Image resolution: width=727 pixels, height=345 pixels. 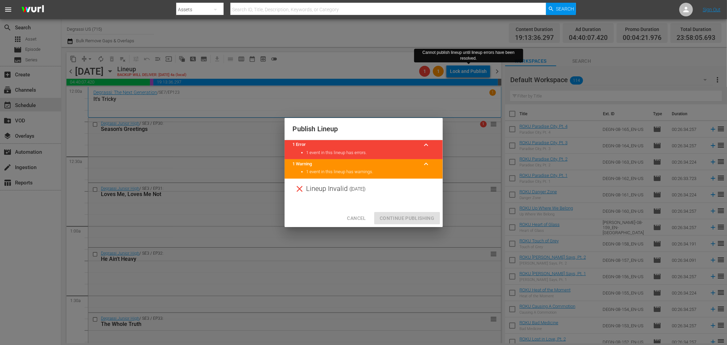 What do you see at coordinates (356, 218) in the screenshot?
I see `span: Cancel` at bounding box center [356, 218].